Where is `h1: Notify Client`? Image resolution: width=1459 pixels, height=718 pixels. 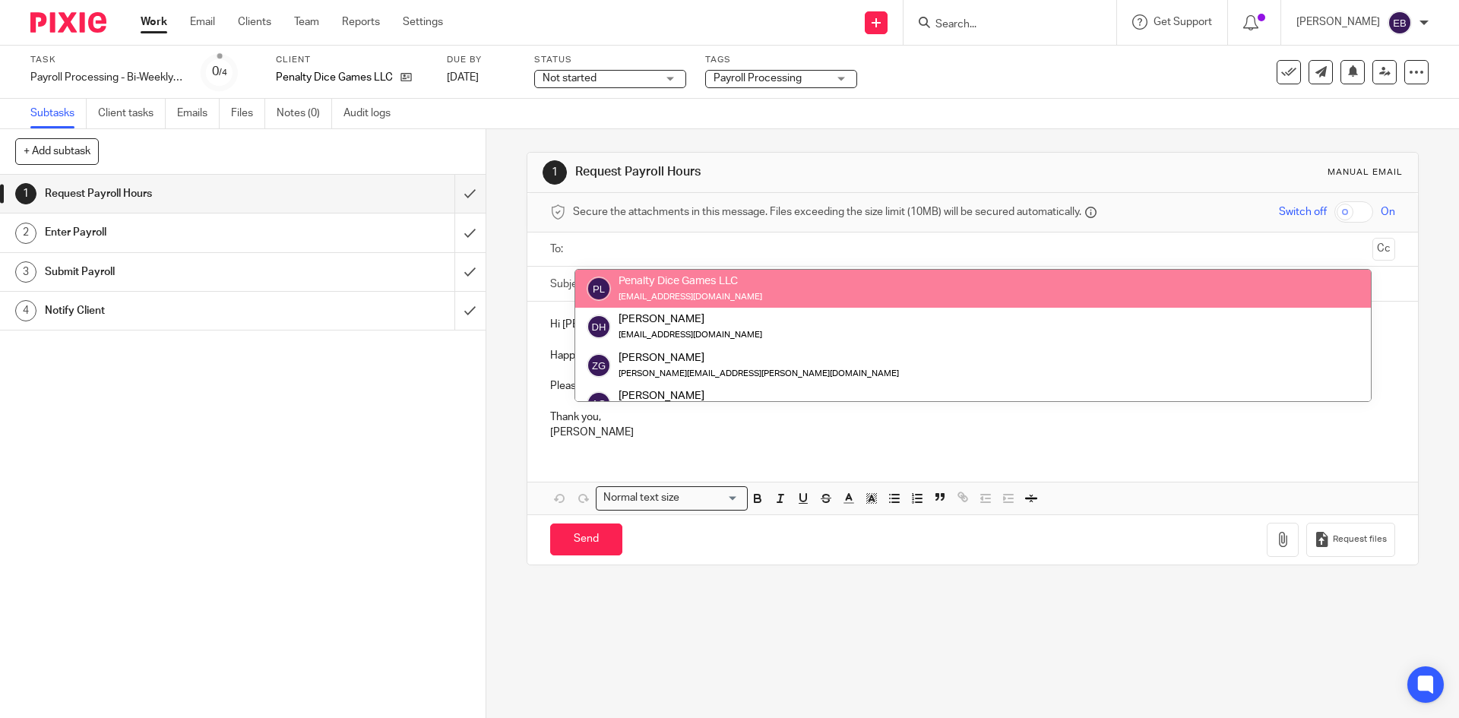
h1: Notify Client is located at coordinates (176, 311).